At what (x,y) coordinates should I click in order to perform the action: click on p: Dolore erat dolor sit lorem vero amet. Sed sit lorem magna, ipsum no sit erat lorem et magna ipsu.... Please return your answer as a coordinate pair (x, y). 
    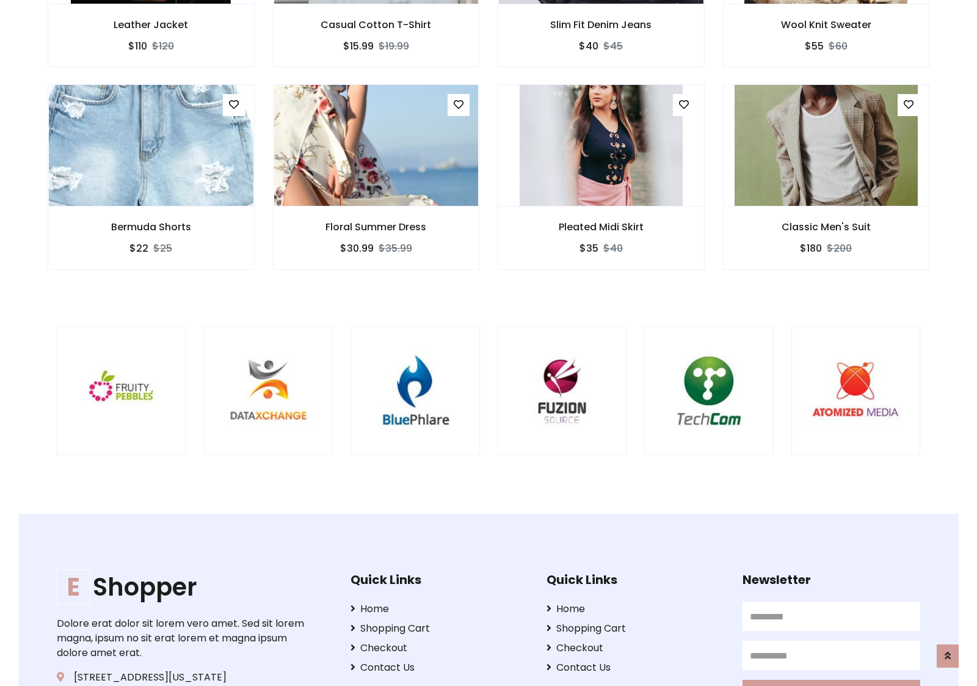
    Looking at the image, I should click on (184, 638).